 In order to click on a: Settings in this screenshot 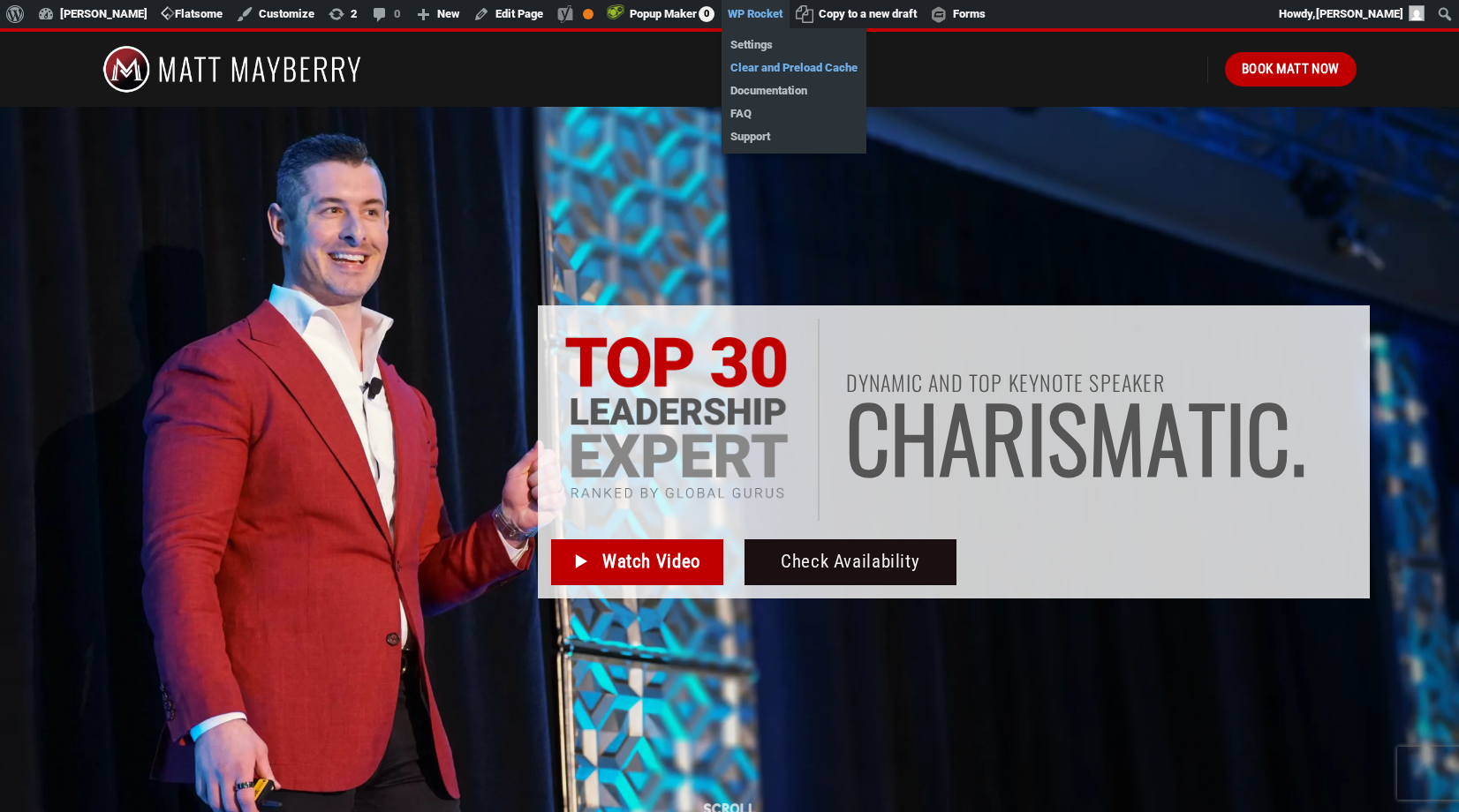, I will do `click(794, 45)`.